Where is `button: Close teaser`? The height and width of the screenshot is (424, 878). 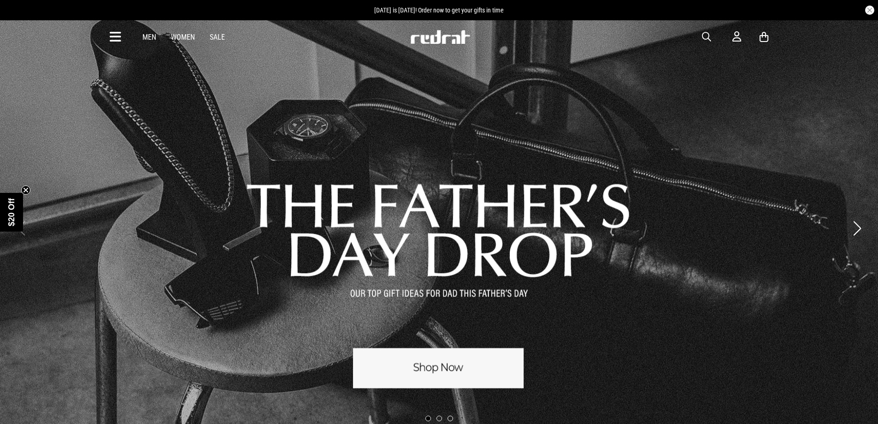
button: Close teaser is located at coordinates (26, 190).